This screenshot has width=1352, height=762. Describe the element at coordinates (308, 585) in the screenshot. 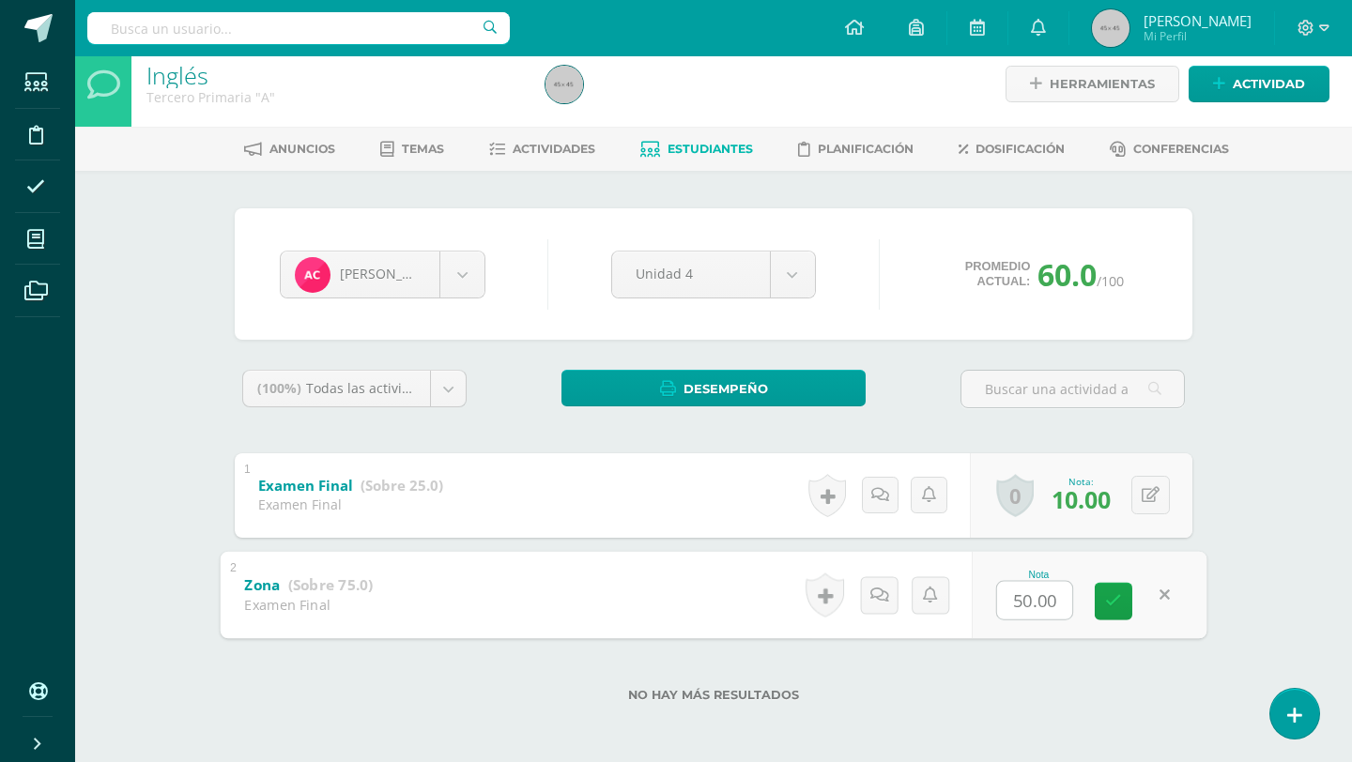

I see `a: Zona (Sobre 75.0)` at that location.